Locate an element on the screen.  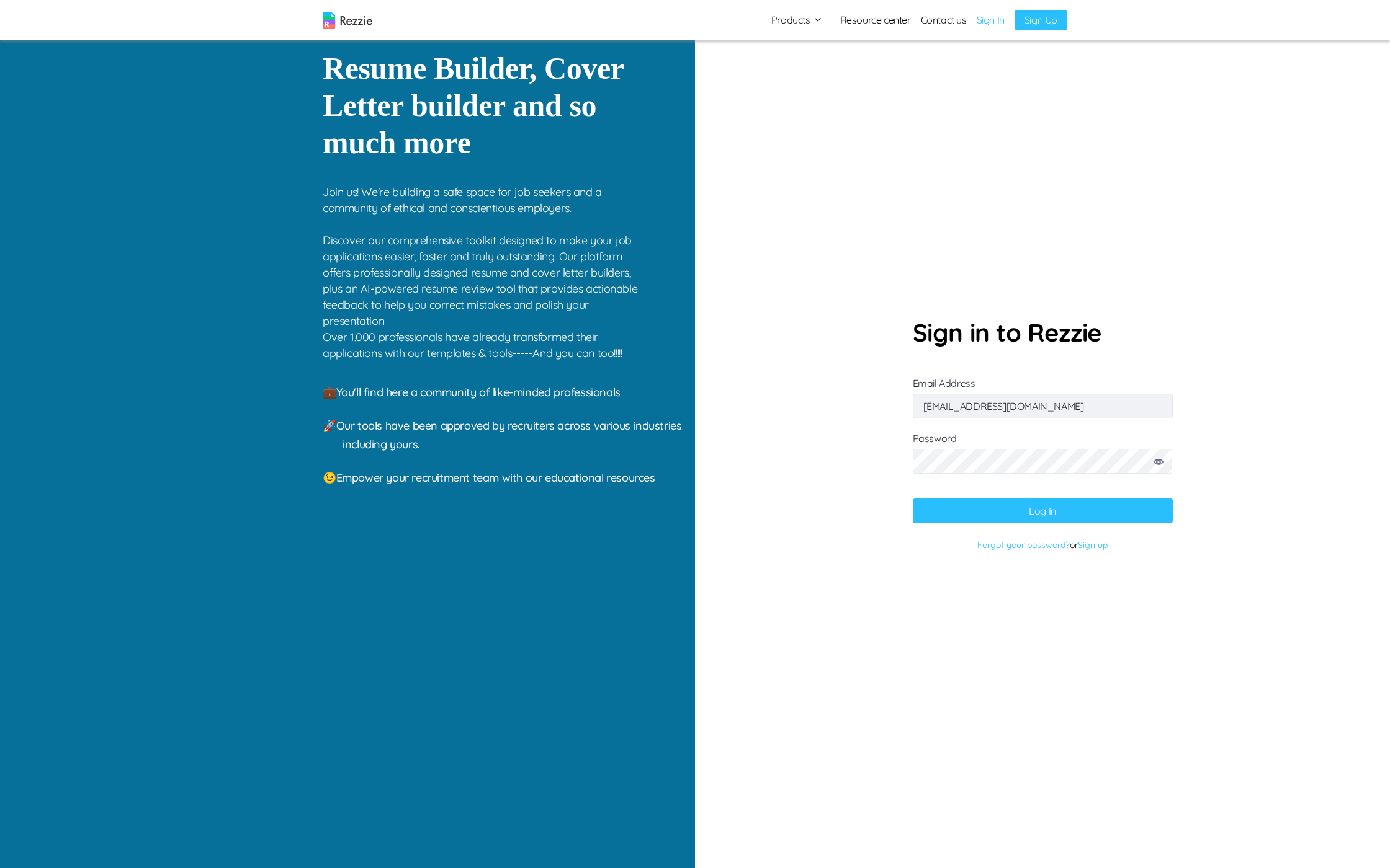
span: 🚀 Our tools have been approved by recruiters across various industries including yours. is located at coordinates (502, 435).